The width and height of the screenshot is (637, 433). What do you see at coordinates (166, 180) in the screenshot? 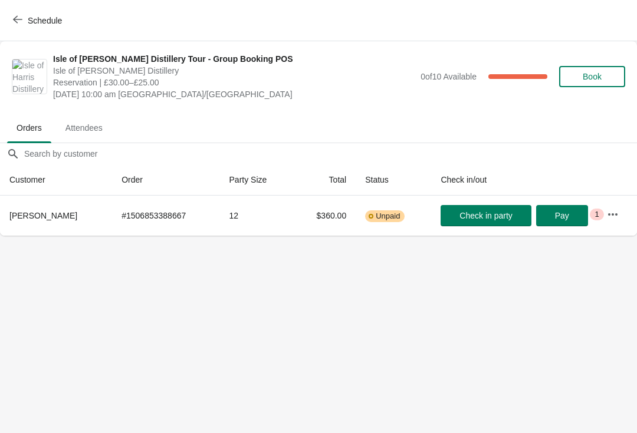
I see `th: Order` at bounding box center [166, 180].